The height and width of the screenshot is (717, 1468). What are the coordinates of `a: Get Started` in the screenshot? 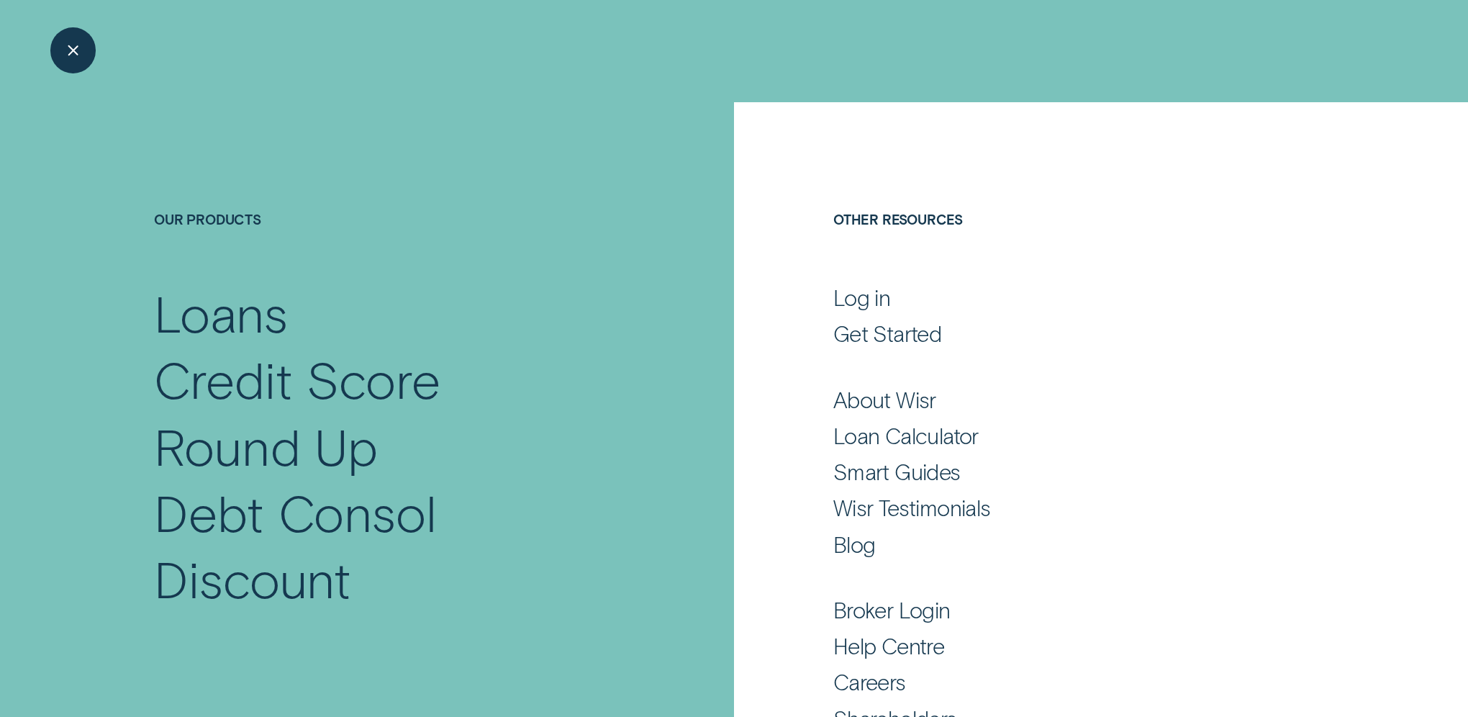 It's located at (1073, 333).